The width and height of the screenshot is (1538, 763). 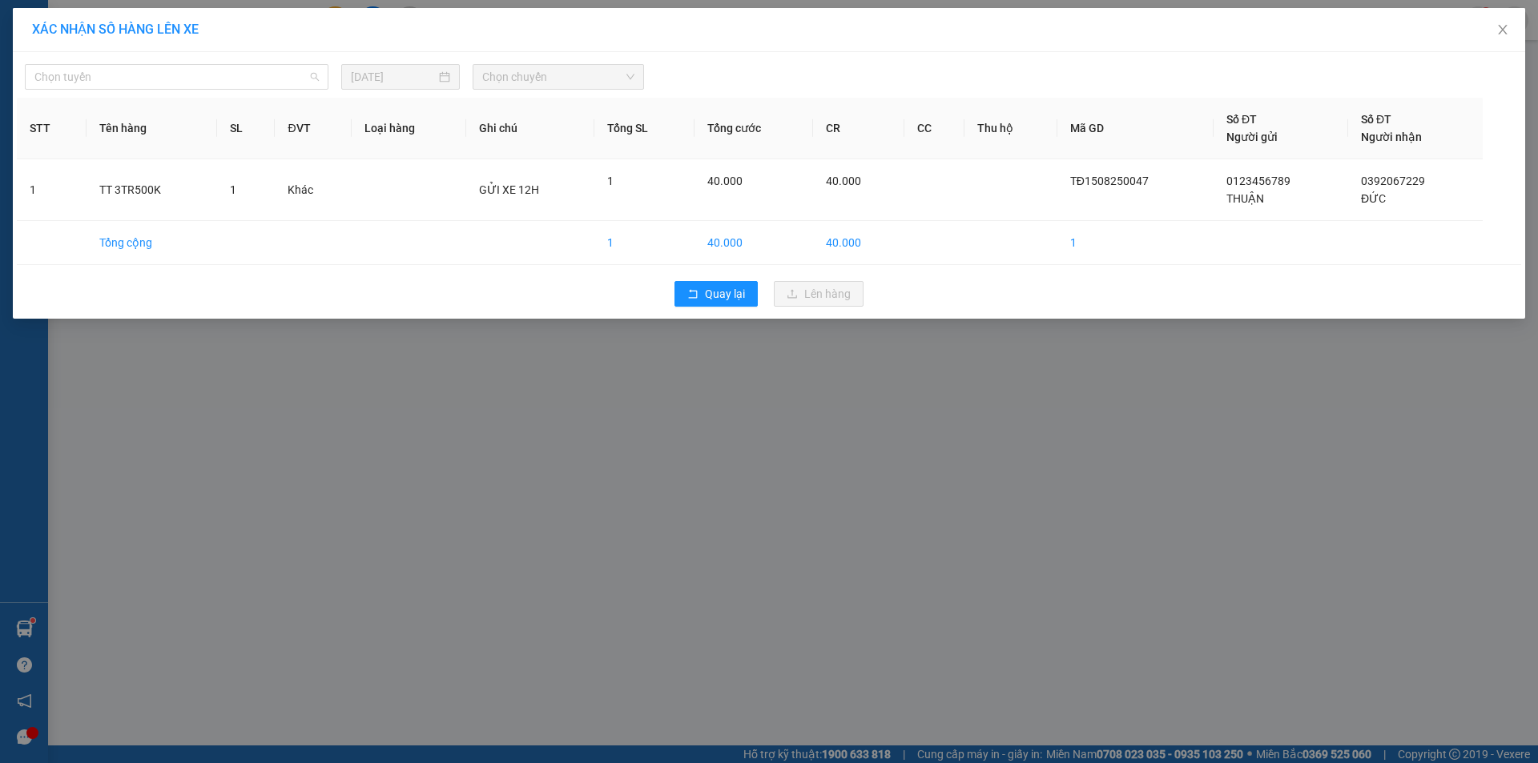 What do you see at coordinates (51, 128) in the screenshot?
I see `th: STT` at bounding box center [51, 128].